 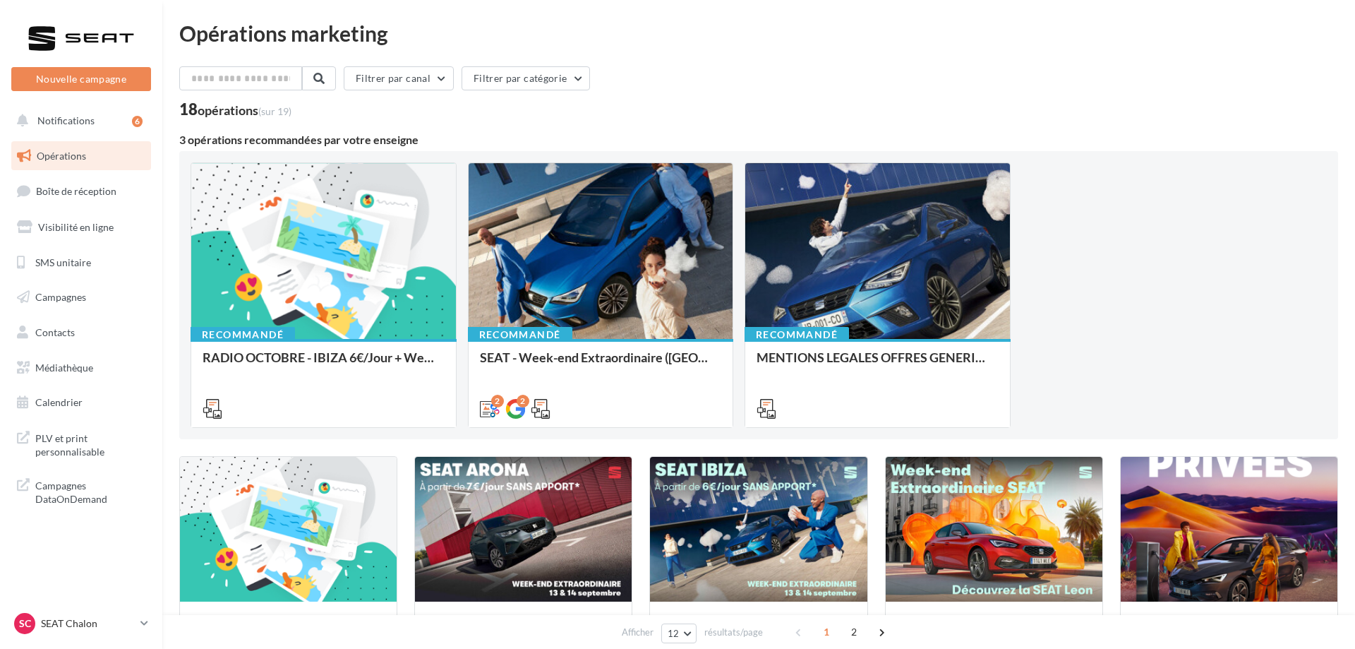 What do you see at coordinates (288, 627) in the screenshot?
I see `div: Week-end Extraordinaires Octobre 2025` at bounding box center [288, 627].